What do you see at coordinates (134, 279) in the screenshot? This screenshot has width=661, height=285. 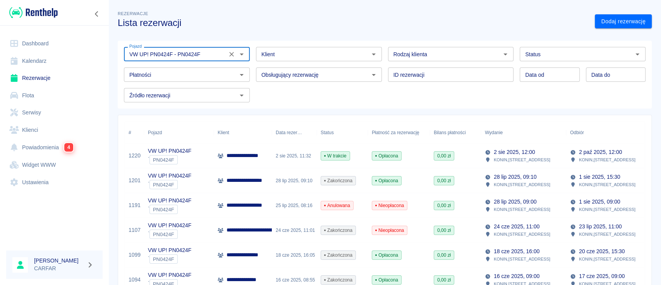 I see `a: 1094` at bounding box center [134, 279].